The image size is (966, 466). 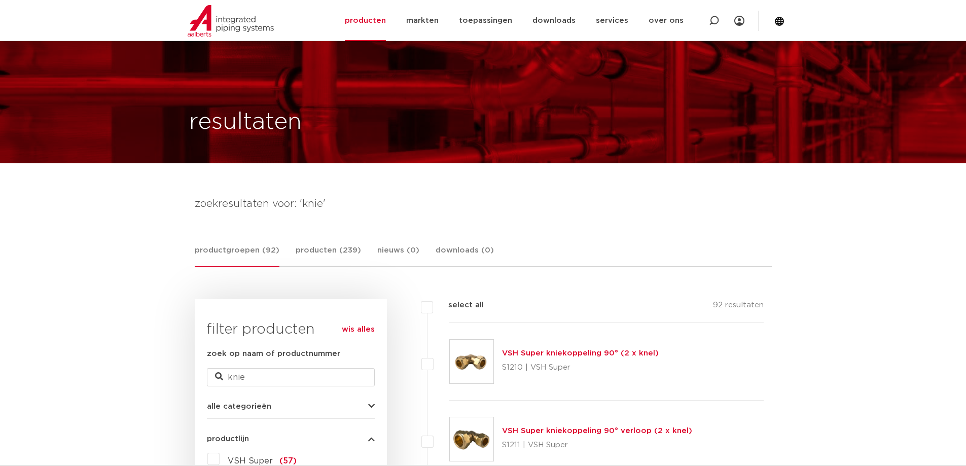 I want to click on a: wis alles, so click(x=358, y=330).